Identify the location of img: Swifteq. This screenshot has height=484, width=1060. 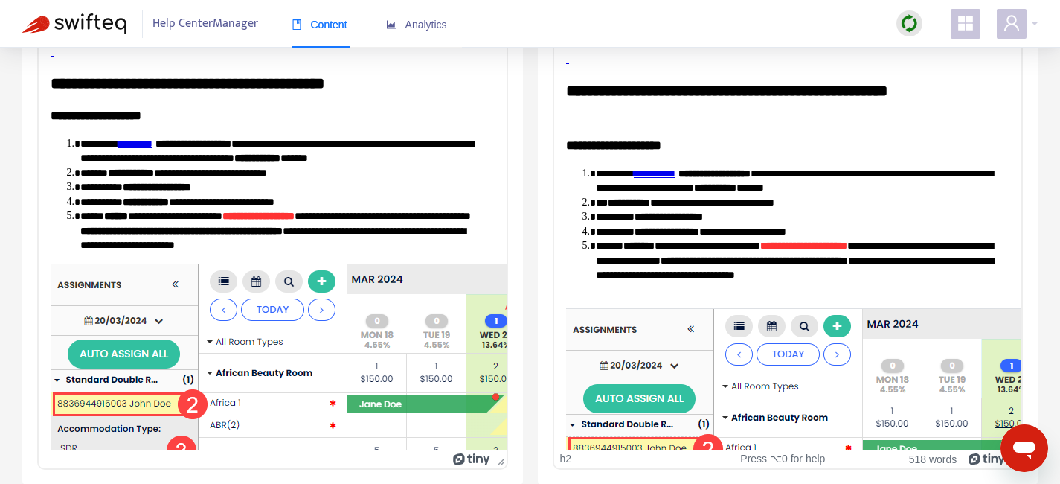
(74, 24).